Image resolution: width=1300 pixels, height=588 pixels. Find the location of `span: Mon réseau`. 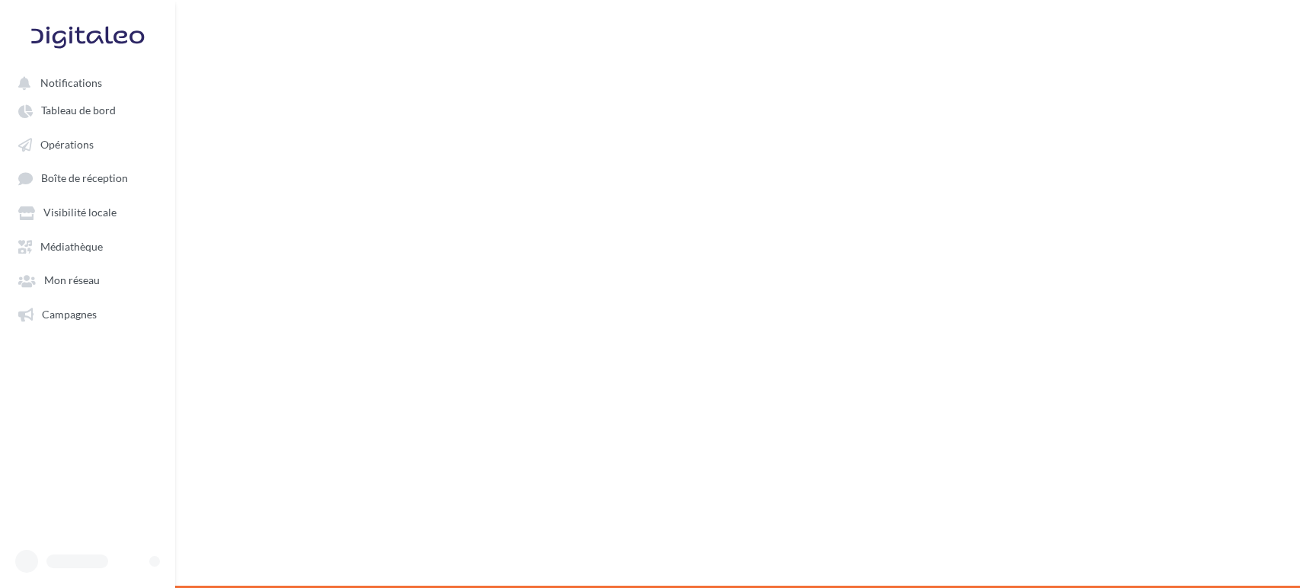

span: Mon réseau is located at coordinates (72, 280).